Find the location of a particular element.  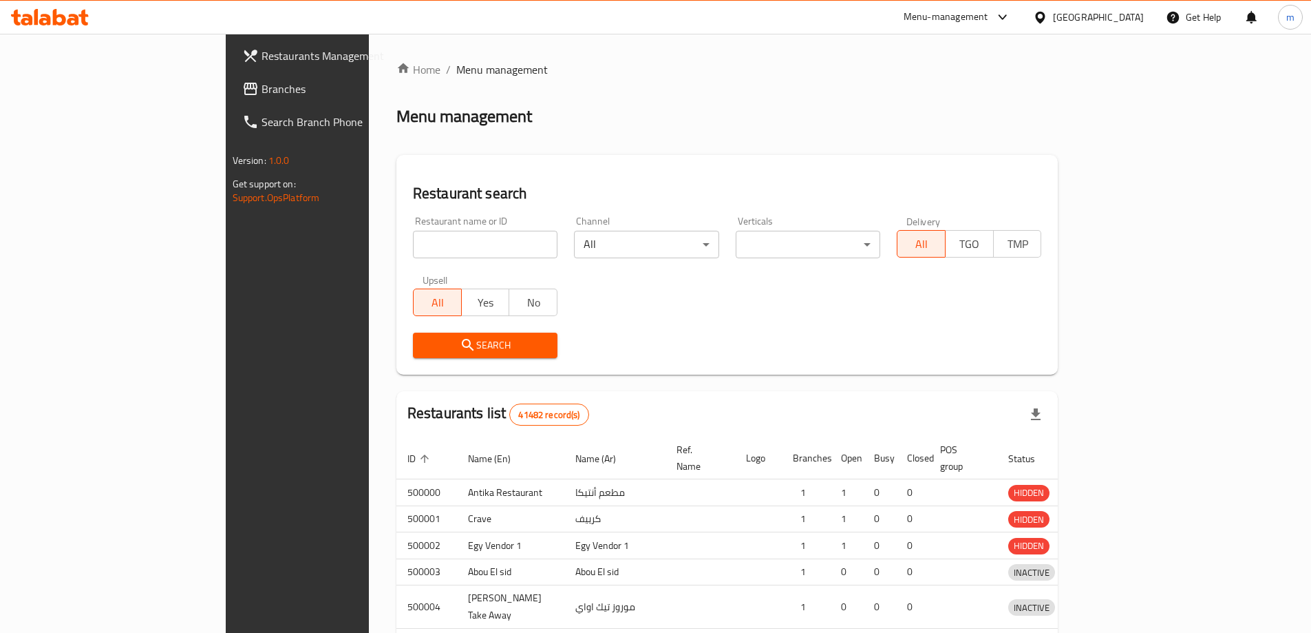

button: TGO is located at coordinates (969, 244).